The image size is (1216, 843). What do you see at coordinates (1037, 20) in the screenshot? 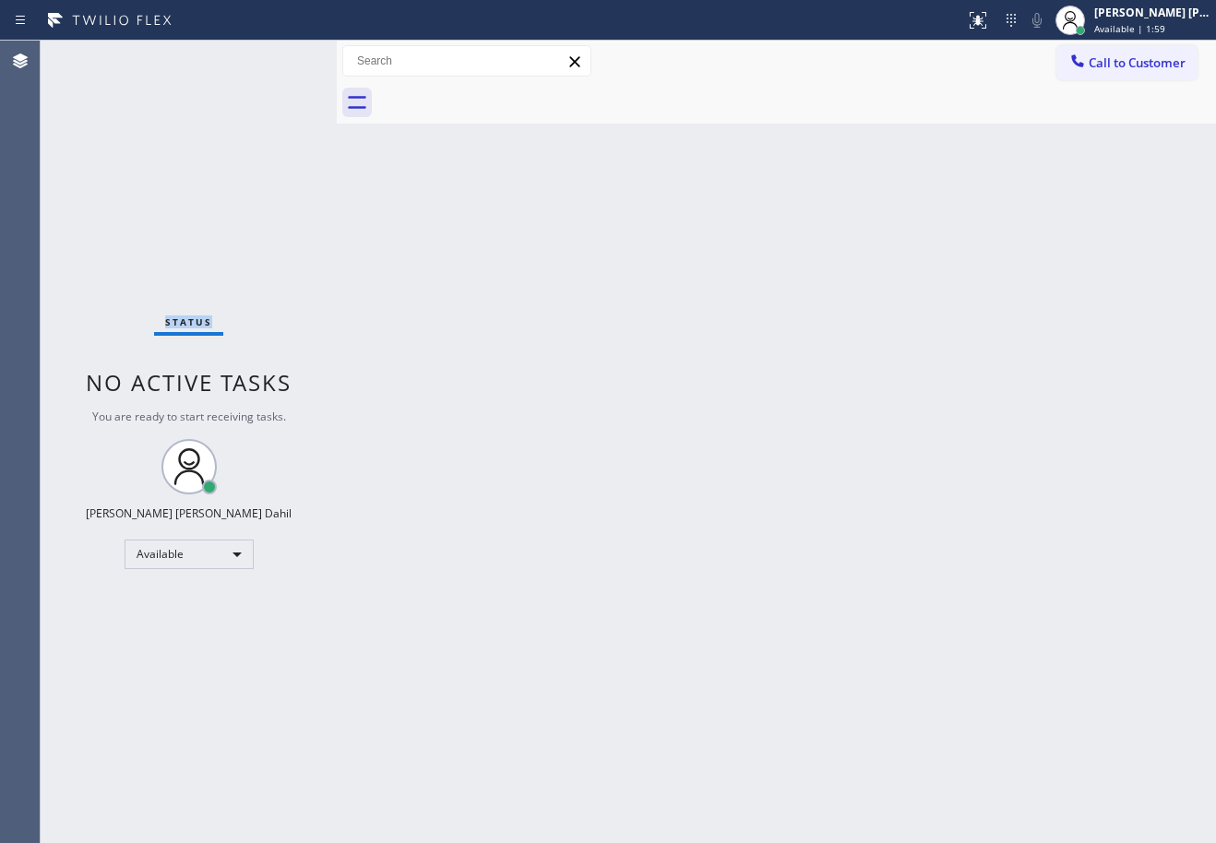
I see `button: Mute` at bounding box center [1037, 20].